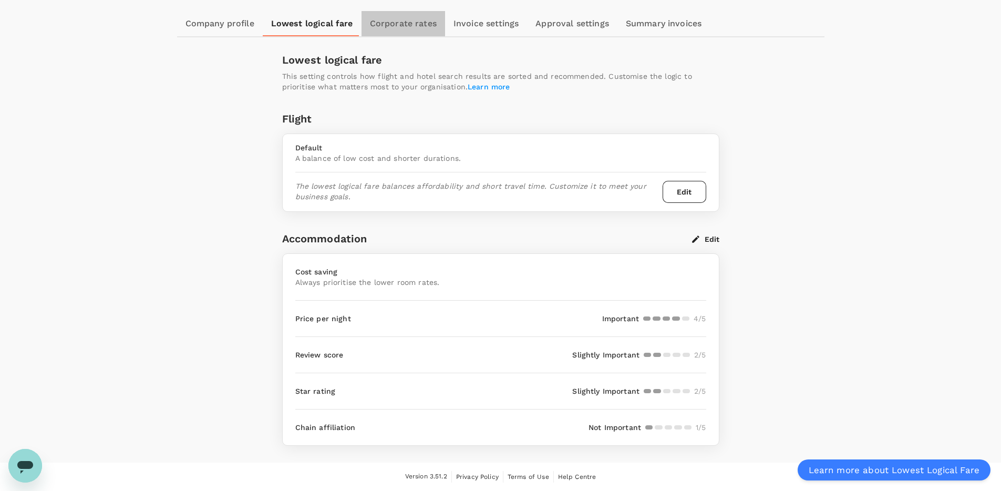 This screenshot has height=491, width=1001. What do you see at coordinates (403, 24) in the screenshot?
I see `a: Corporate rates` at bounding box center [403, 24].